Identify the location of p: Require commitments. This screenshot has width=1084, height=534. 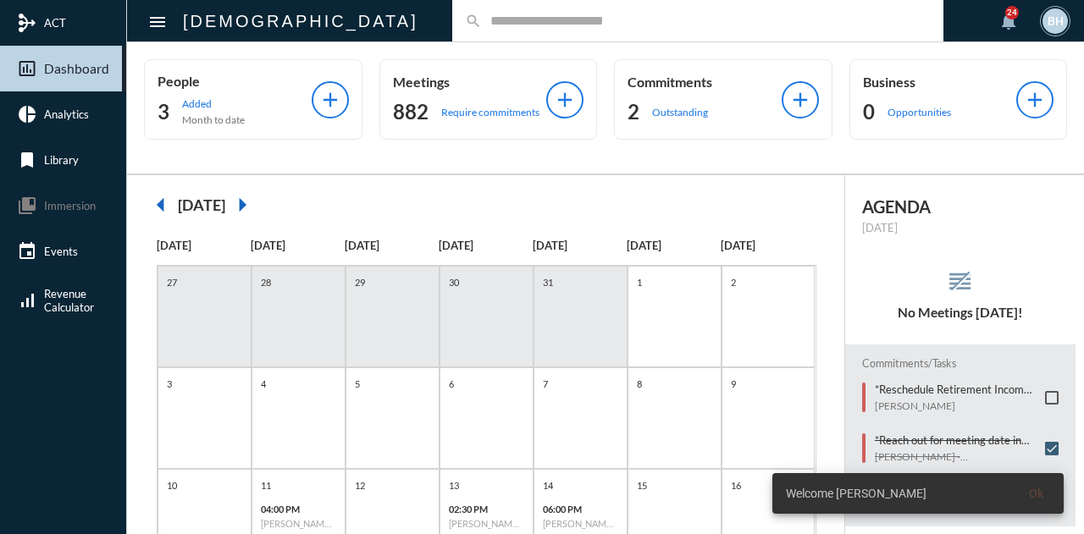
(490, 112).